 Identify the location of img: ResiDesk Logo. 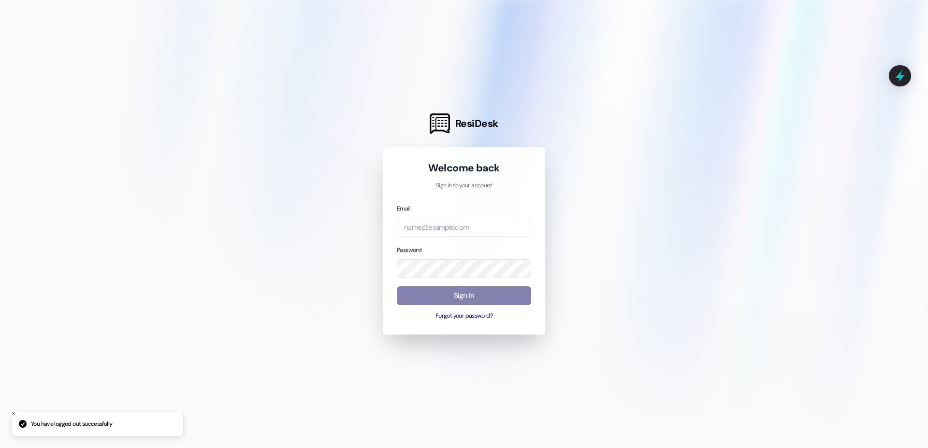
(440, 124).